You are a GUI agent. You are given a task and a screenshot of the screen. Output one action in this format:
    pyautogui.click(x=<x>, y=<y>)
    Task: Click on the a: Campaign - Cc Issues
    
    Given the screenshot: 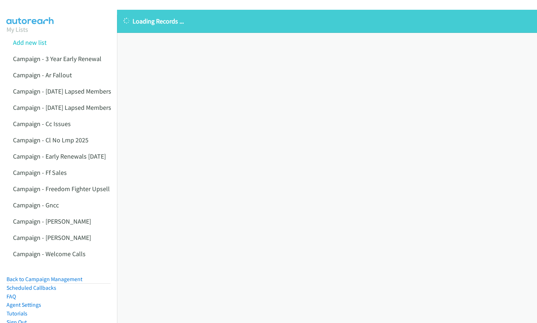 What is the action you would take?
    pyautogui.click(x=42, y=124)
    